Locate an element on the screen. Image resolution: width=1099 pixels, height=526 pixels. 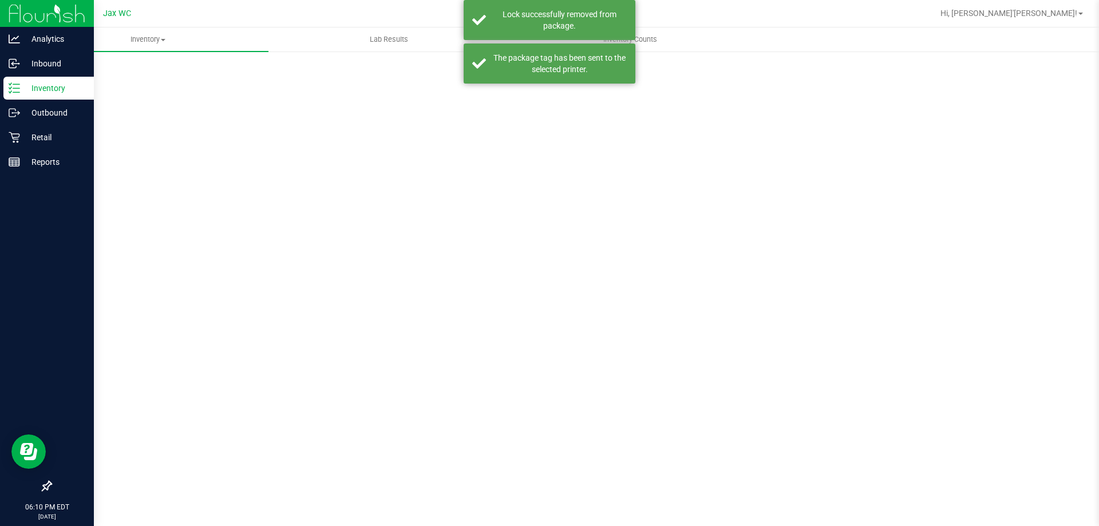
span: Lab Results is located at coordinates (389, 40).